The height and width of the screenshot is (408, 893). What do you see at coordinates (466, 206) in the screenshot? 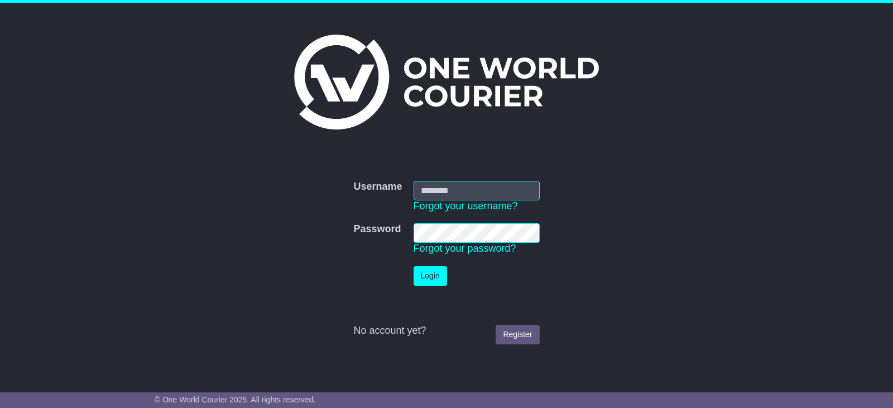
I see `a: Forgot your username?` at bounding box center [466, 206].